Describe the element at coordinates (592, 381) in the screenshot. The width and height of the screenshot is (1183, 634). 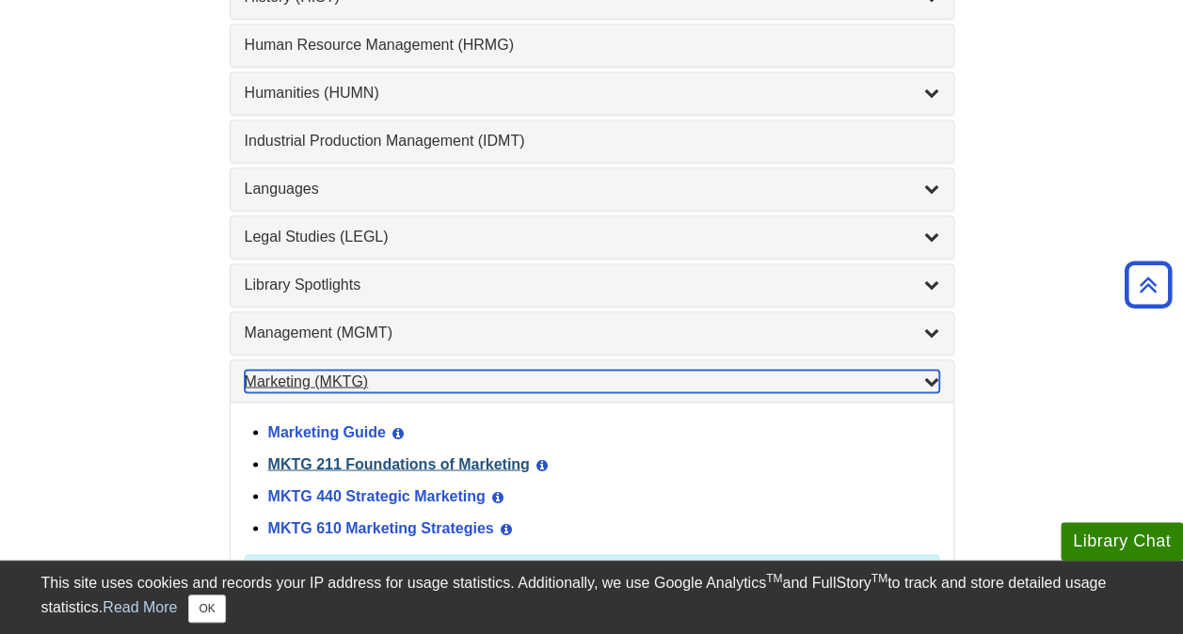
I see `div: Marketing (MKTG)` at that location.